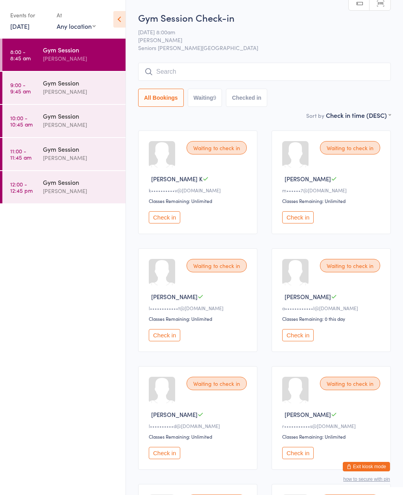 This screenshot has height=495, width=403. Describe the element at coordinates (21, 187) in the screenshot. I see `time: 12:00 - 12:45 pm` at that location.